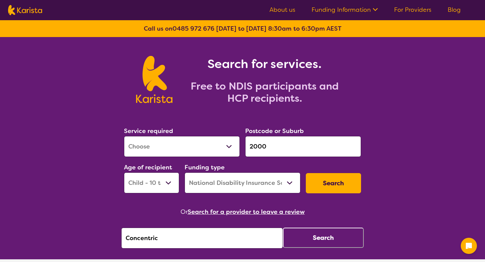  What do you see at coordinates (184, 212) in the screenshot?
I see `span: Or` at bounding box center [184, 212].